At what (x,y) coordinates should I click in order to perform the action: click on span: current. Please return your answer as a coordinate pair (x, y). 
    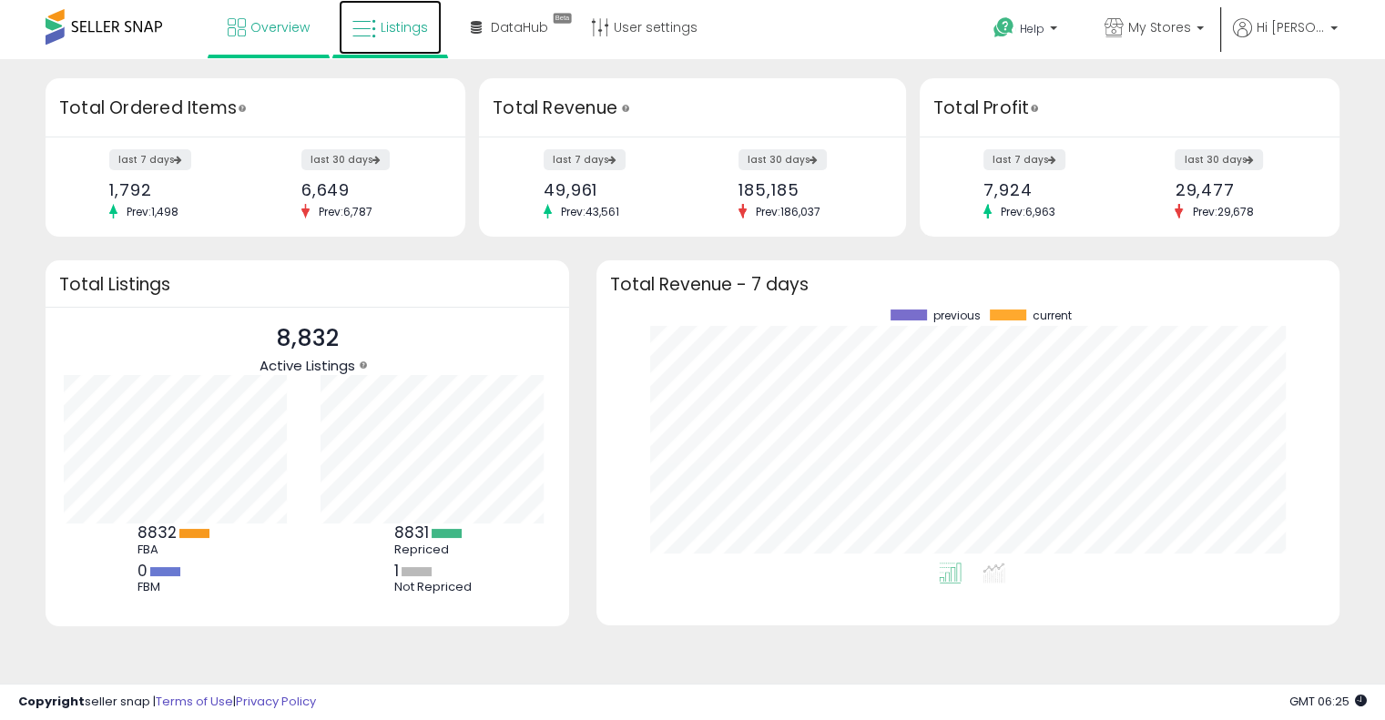
    Looking at the image, I should click on (1052, 316).